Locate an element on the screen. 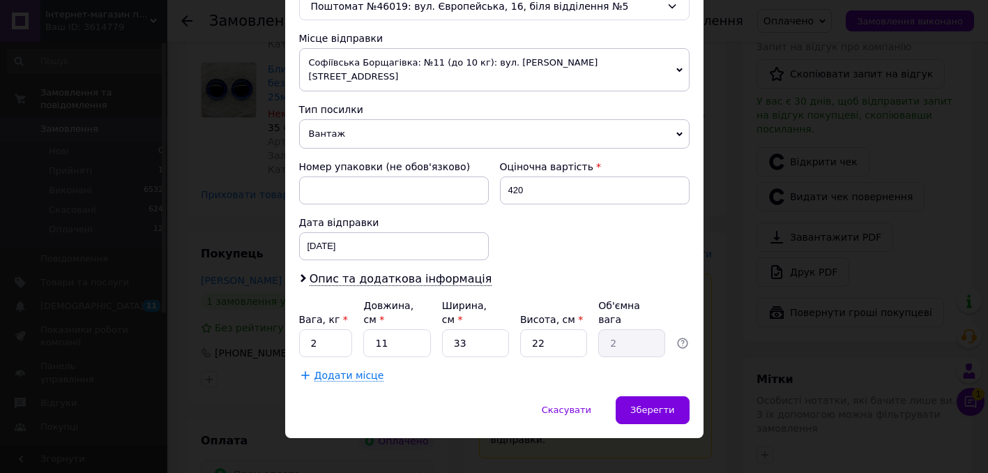 This screenshot has width=988, height=473. span: Тип посилки is located at coordinates (331, 109).